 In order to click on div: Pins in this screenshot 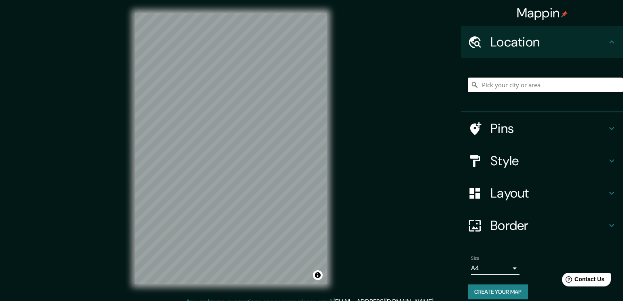, I will do `click(542, 129)`.